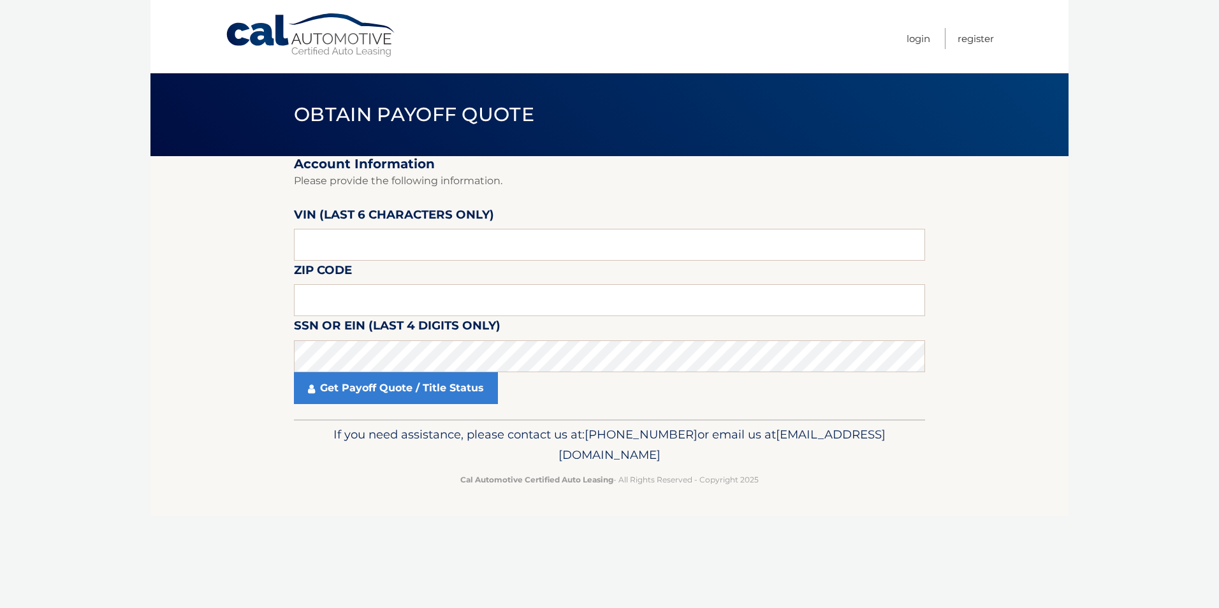  Describe the element at coordinates (610, 181) in the screenshot. I see `p: Please provide the following information.` at that location.